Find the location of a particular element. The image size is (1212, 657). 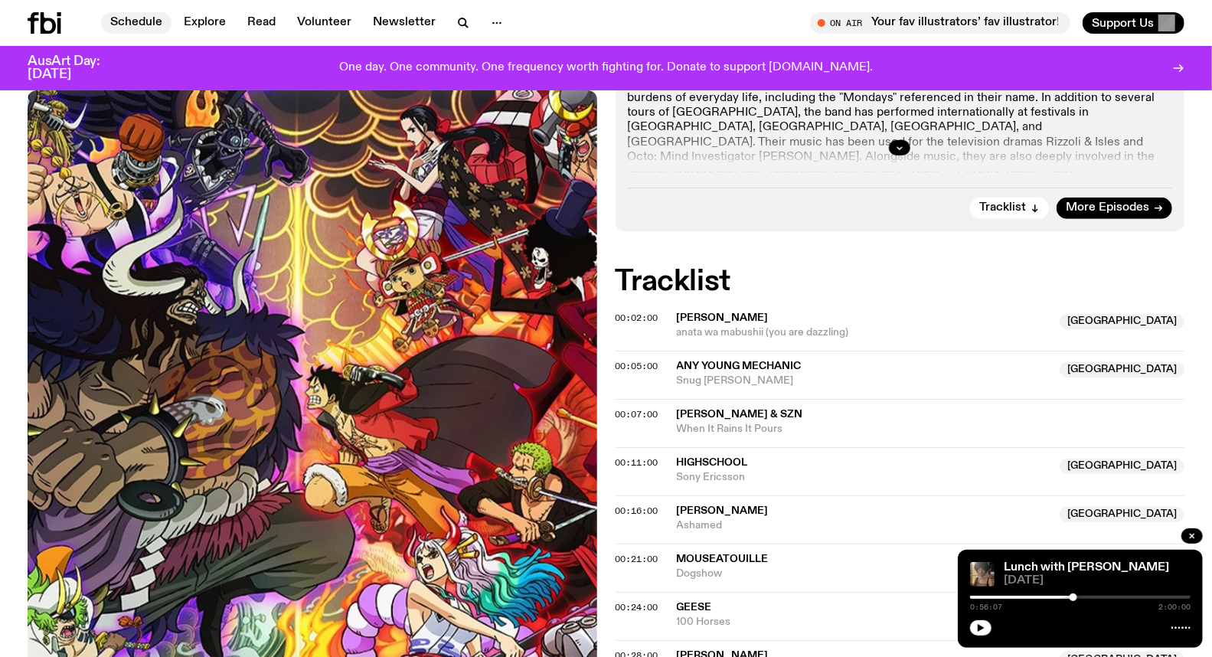

button: 00:16:00 is located at coordinates (637, 511).